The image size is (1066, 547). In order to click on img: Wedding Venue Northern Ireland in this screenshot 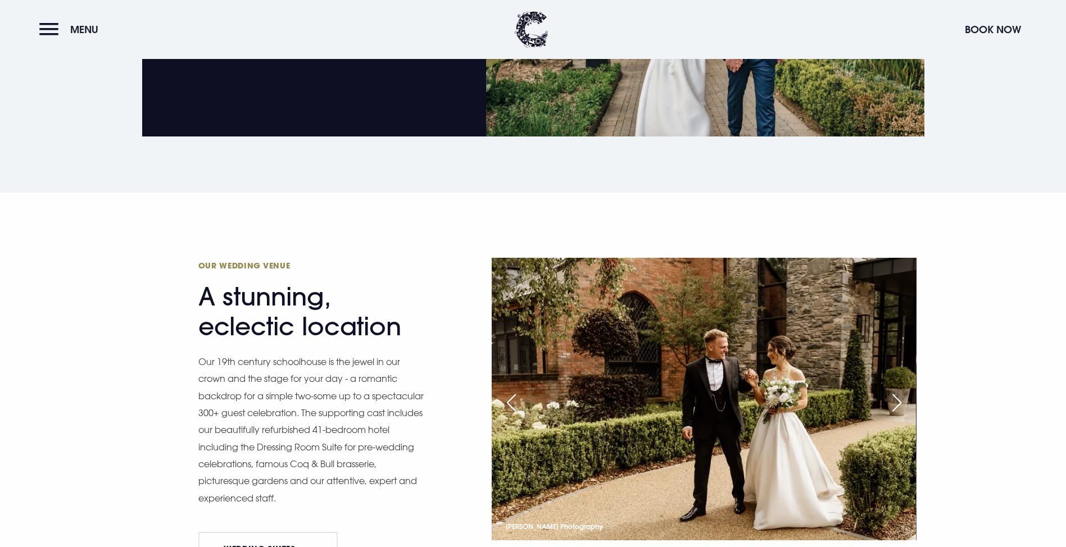, I will do `click(703, 399)`.